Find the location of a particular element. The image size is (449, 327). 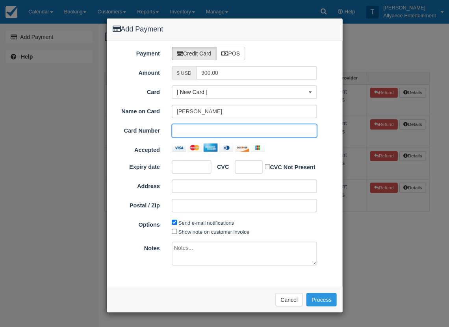

label: Credit Card is located at coordinates (194, 54).